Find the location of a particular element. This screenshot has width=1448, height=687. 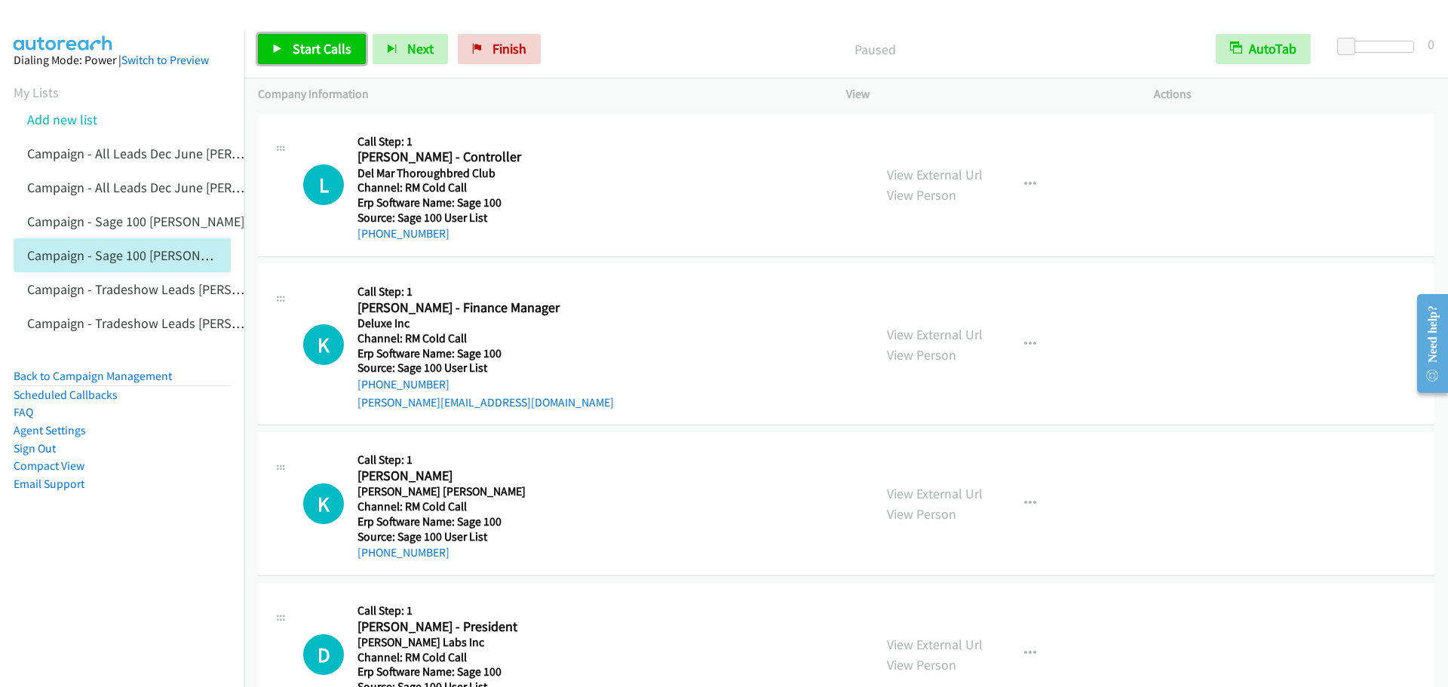

a: FAQ is located at coordinates (23, 412).